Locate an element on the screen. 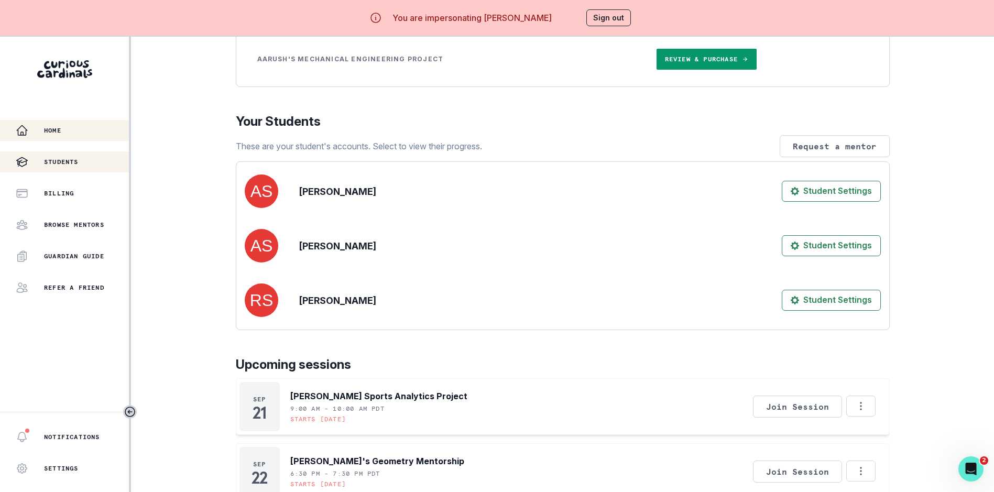 The height and width of the screenshot is (492, 994). p: 6:30 PM - 7:30 PM PDT is located at coordinates (335, 473).